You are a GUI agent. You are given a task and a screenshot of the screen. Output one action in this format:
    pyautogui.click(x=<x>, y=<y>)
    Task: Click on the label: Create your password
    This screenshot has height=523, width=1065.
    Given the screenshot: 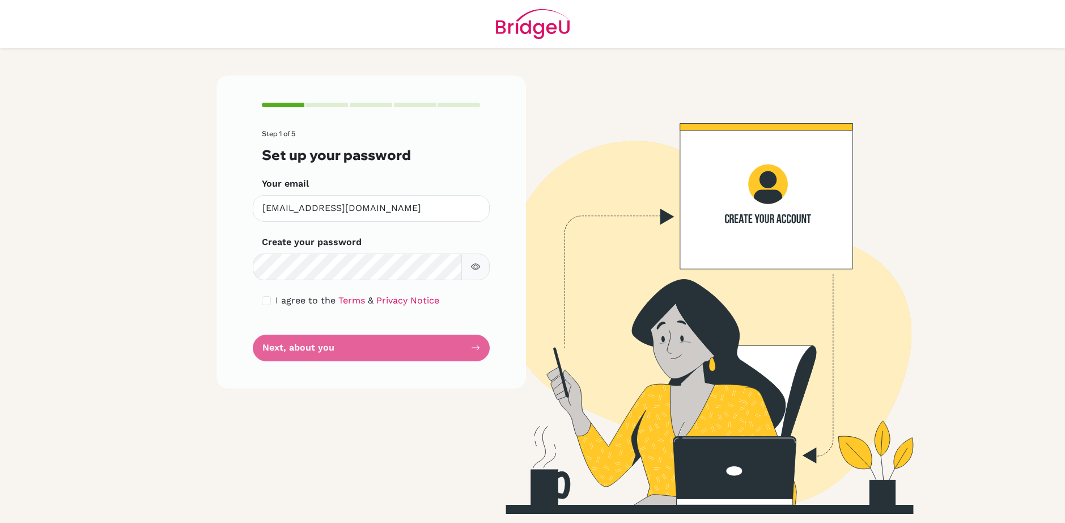 What is the action you would take?
    pyautogui.click(x=312, y=242)
    